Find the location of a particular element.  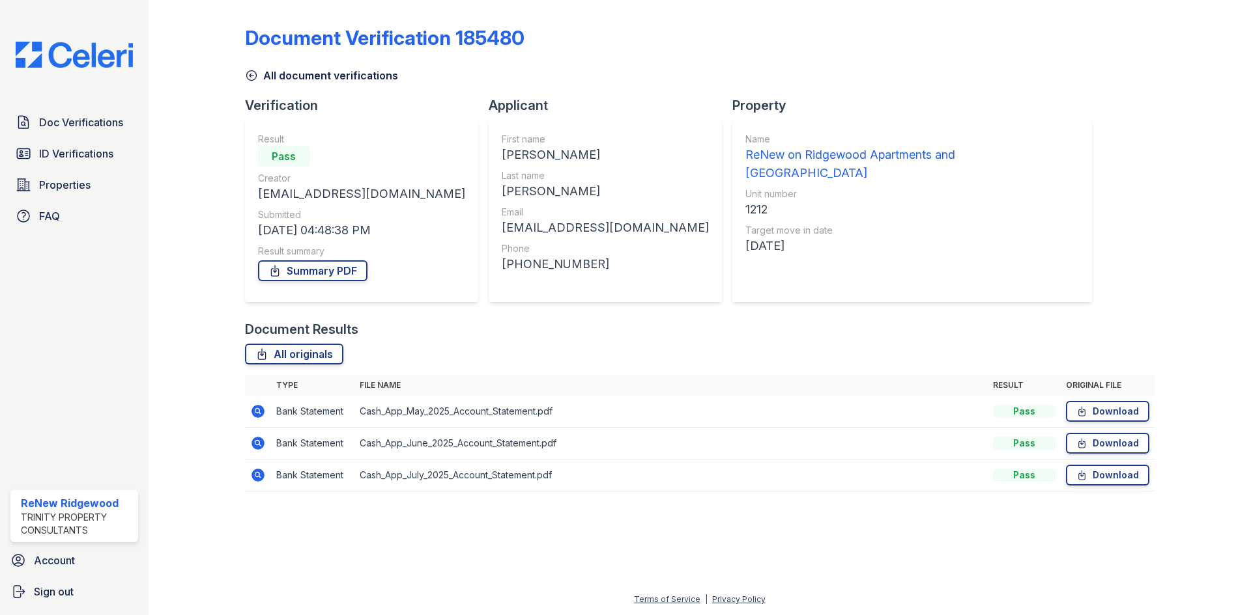

a: All originals is located at coordinates (294, 354).